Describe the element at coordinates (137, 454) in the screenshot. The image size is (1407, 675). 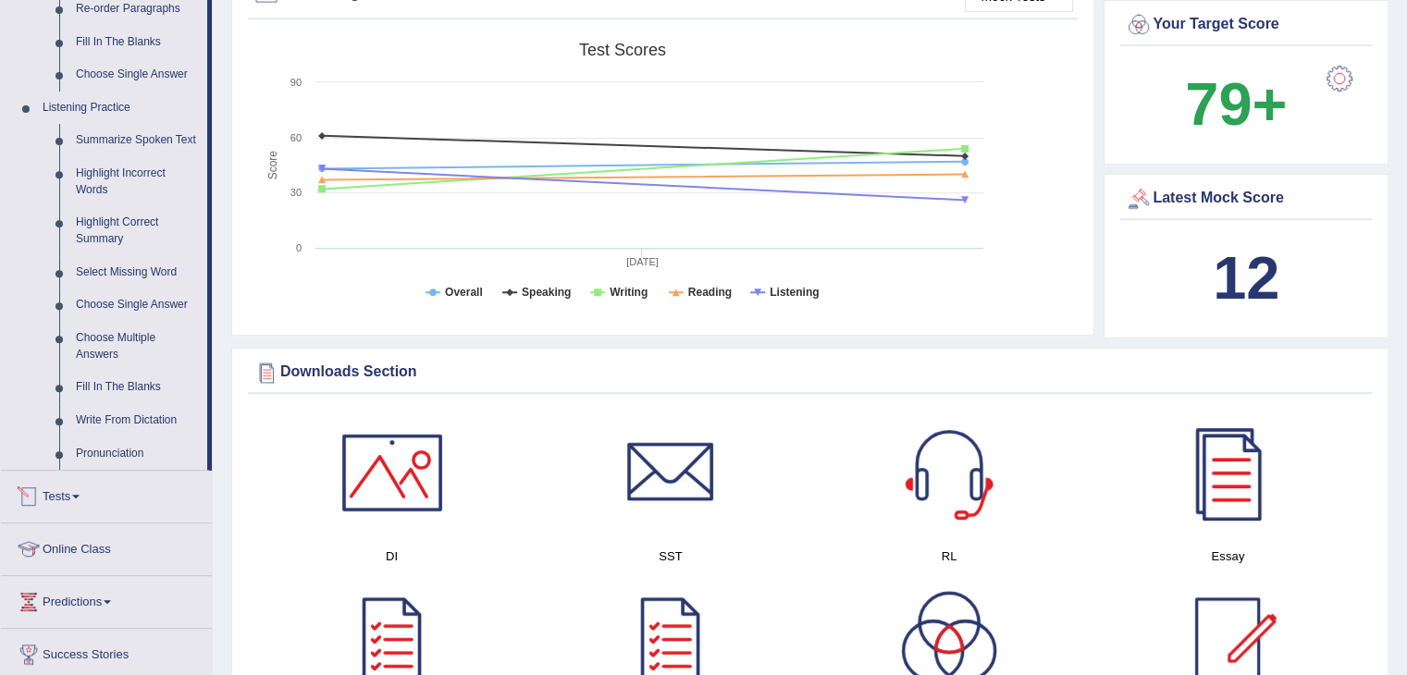
I see `a: Pronunciation` at that location.